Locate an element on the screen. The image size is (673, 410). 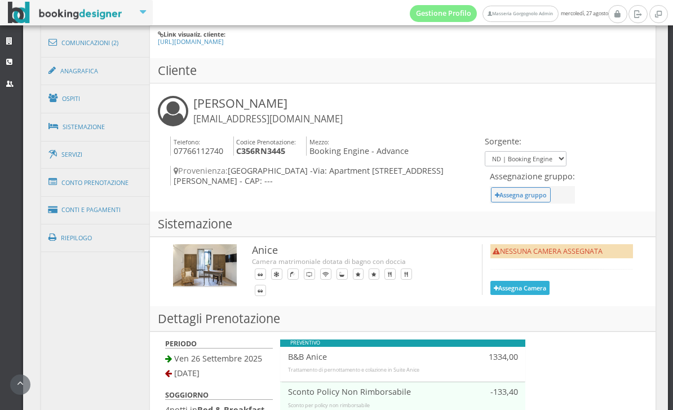
h4: Assegnazione gruppo: is located at coordinates (532, 176).